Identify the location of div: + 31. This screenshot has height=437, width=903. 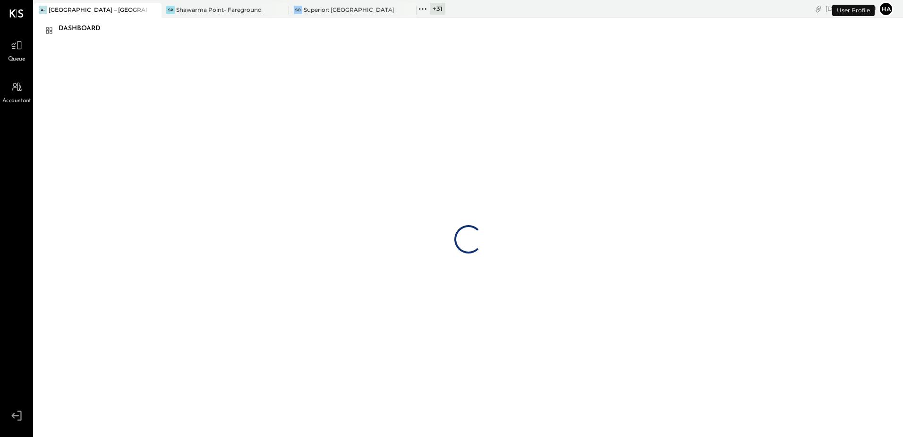
(438, 9).